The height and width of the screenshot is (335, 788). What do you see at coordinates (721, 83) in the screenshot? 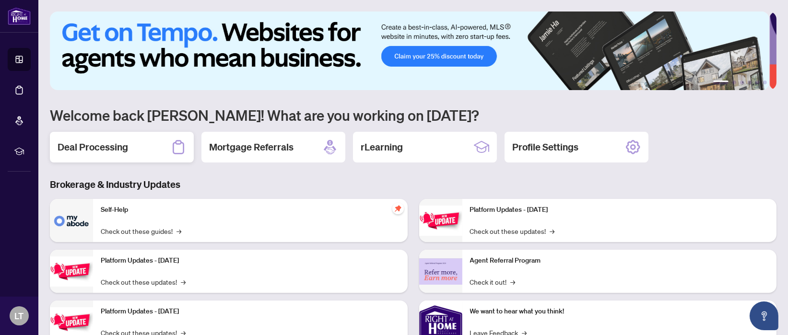
I see `button: 1` at bounding box center [721, 83].